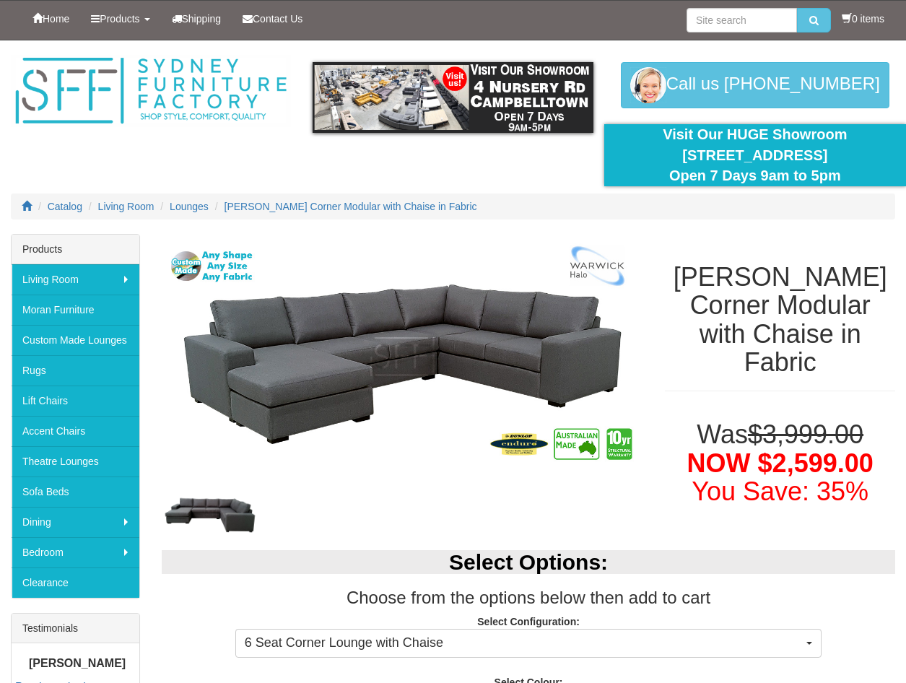 This screenshot has height=683, width=906. What do you see at coordinates (528, 598) in the screenshot?
I see `h3: Choose from the options below then add to cart` at bounding box center [528, 598].